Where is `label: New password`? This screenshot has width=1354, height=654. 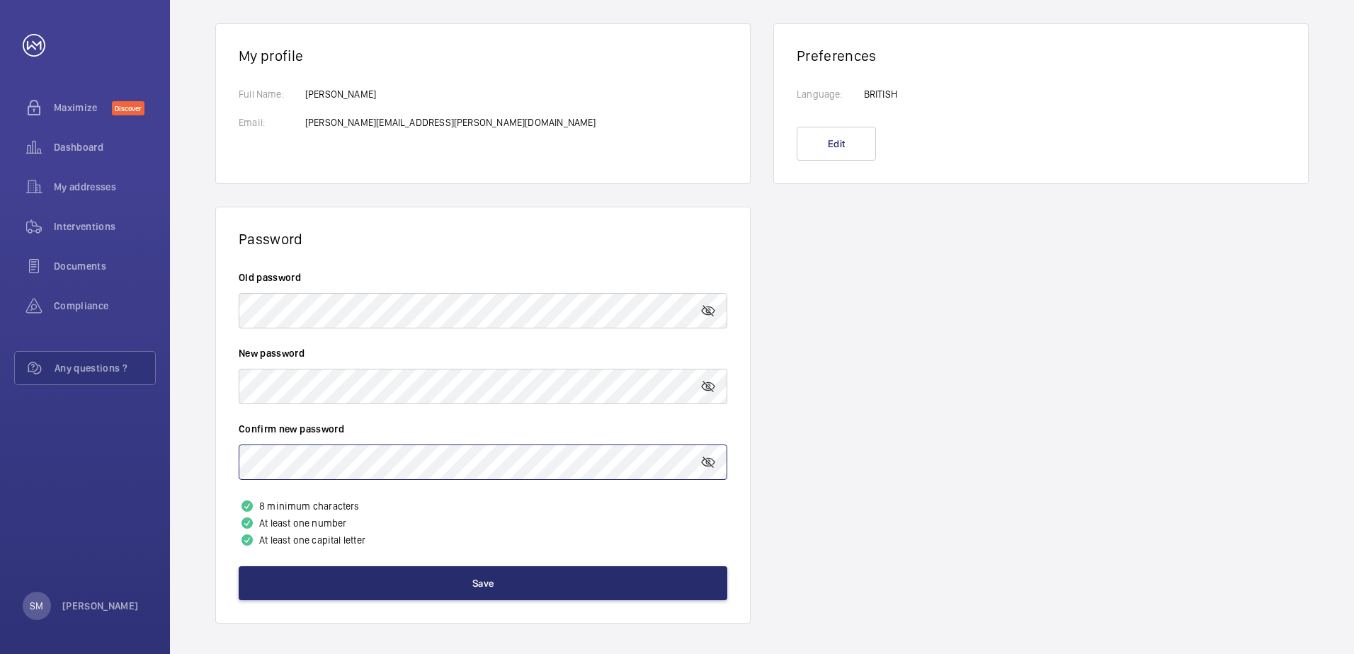 label: New password is located at coordinates (483, 353).